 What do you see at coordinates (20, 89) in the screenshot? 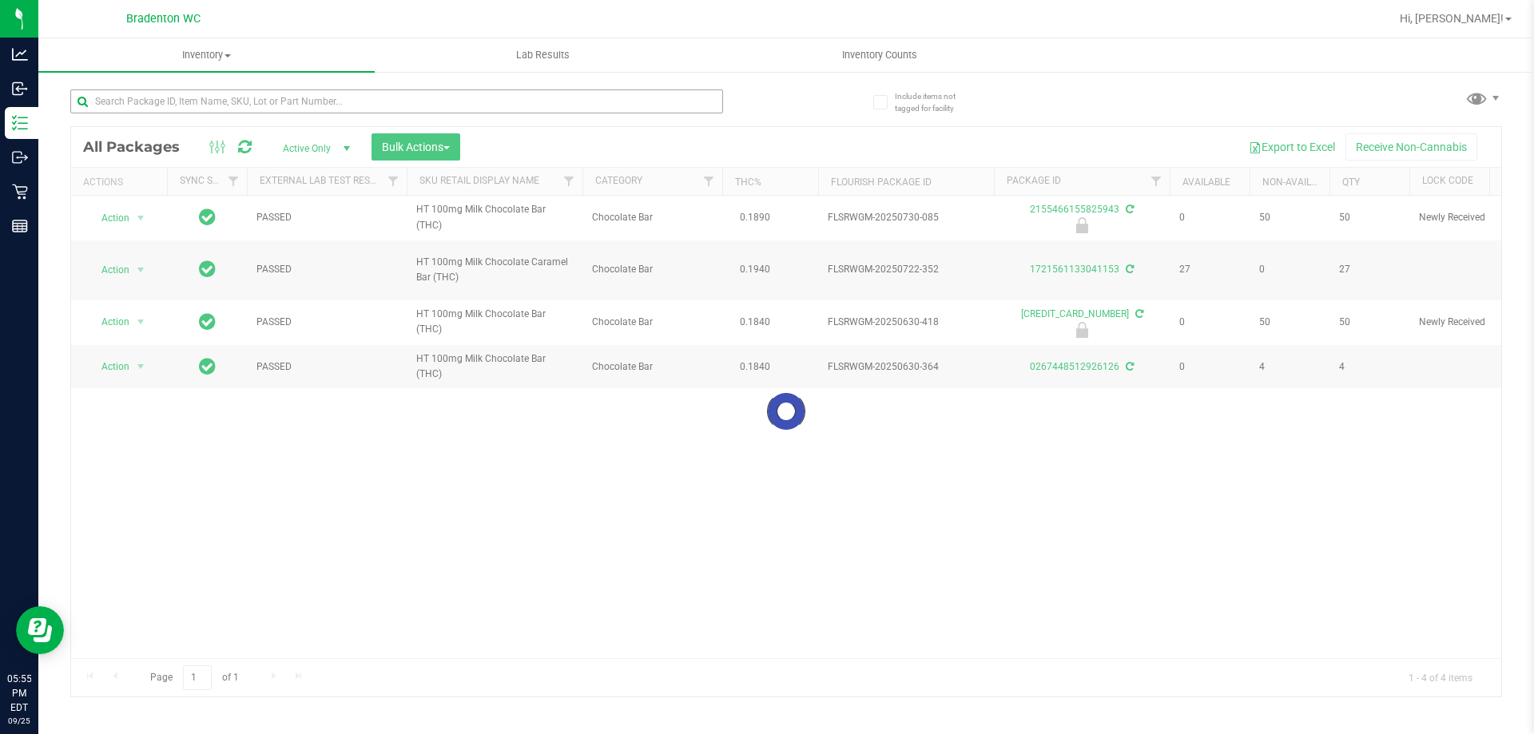
I see `inline-svg: Inbound` at bounding box center [20, 89].